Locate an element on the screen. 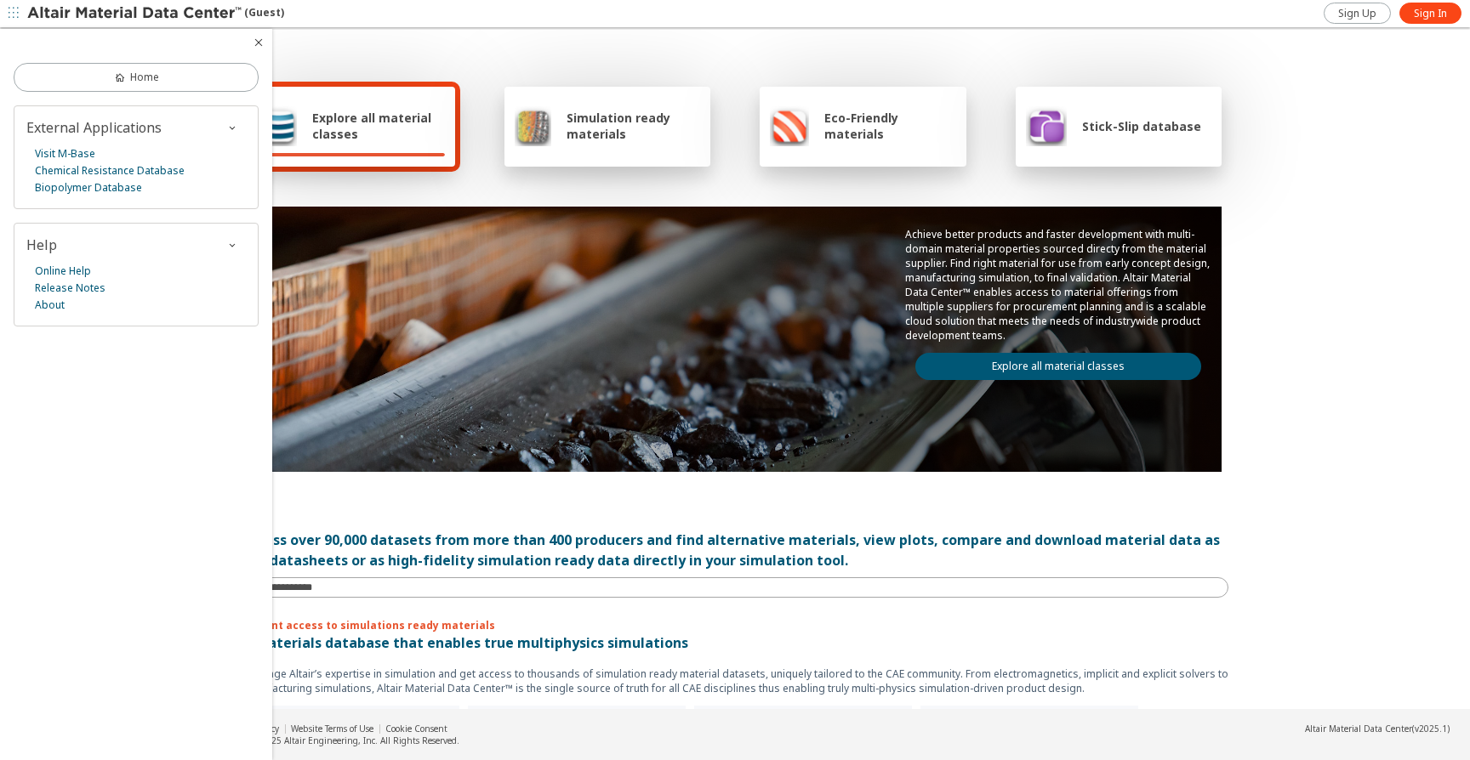 Image resolution: width=1470 pixels, height=760 pixels. span: Explore all material classes is located at coordinates (379, 126).